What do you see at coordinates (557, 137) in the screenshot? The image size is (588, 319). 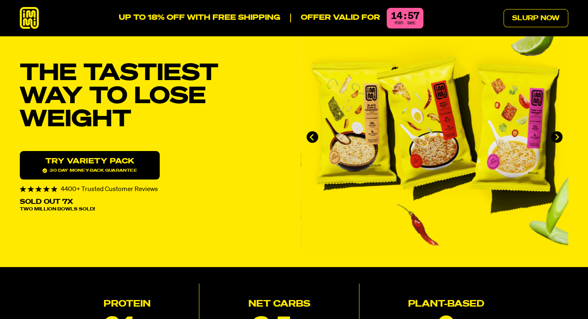 I see `button: Next slide` at bounding box center [557, 137].